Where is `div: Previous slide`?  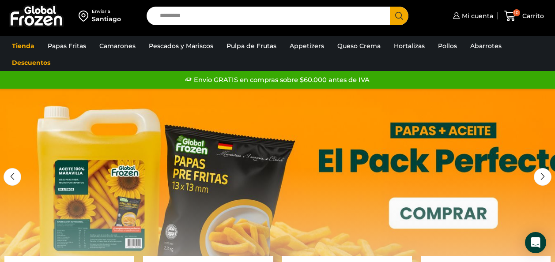 div: Previous slide is located at coordinates (12, 177).